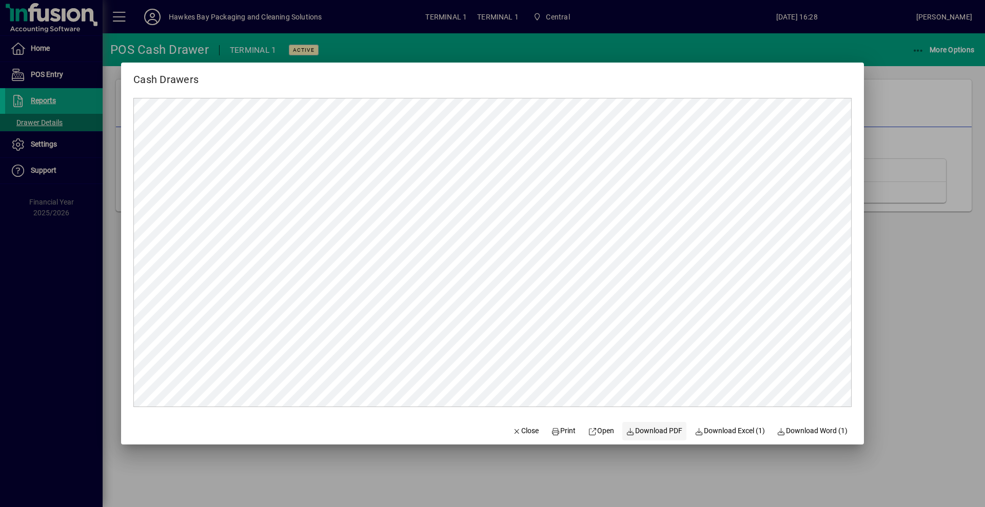  I want to click on a: Download PDF, so click(655, 431).